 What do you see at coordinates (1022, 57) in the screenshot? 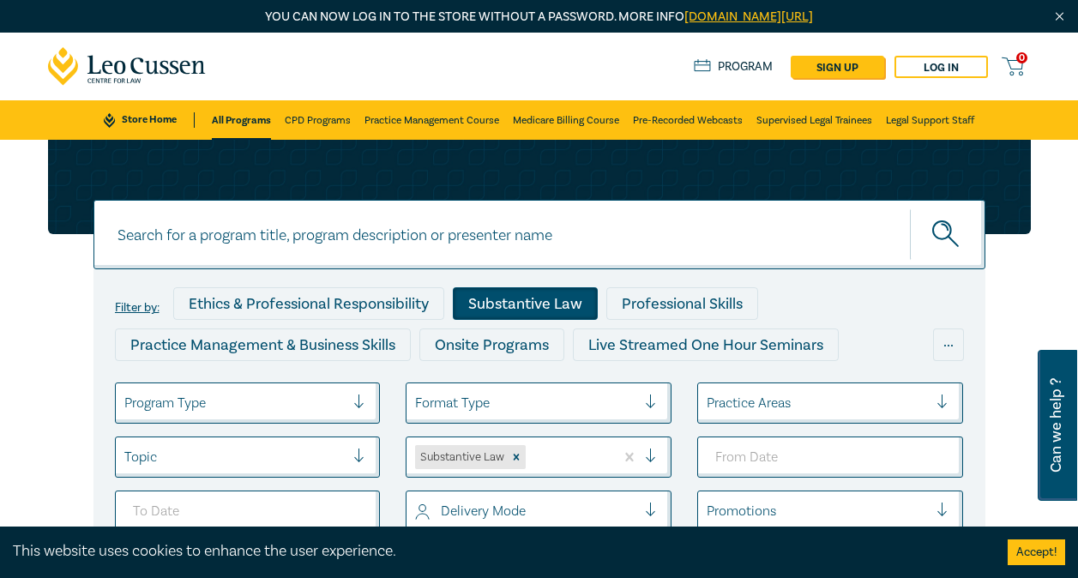
I see `span: 0` at bounding box center [1022, 57].